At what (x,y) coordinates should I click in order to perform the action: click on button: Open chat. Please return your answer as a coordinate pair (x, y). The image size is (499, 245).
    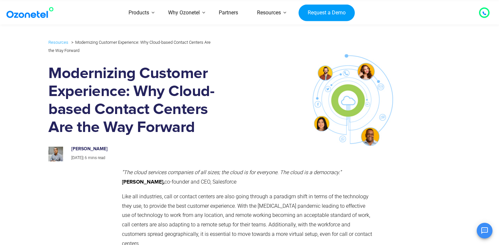
    Looking at the image, I should click on (485, 231).